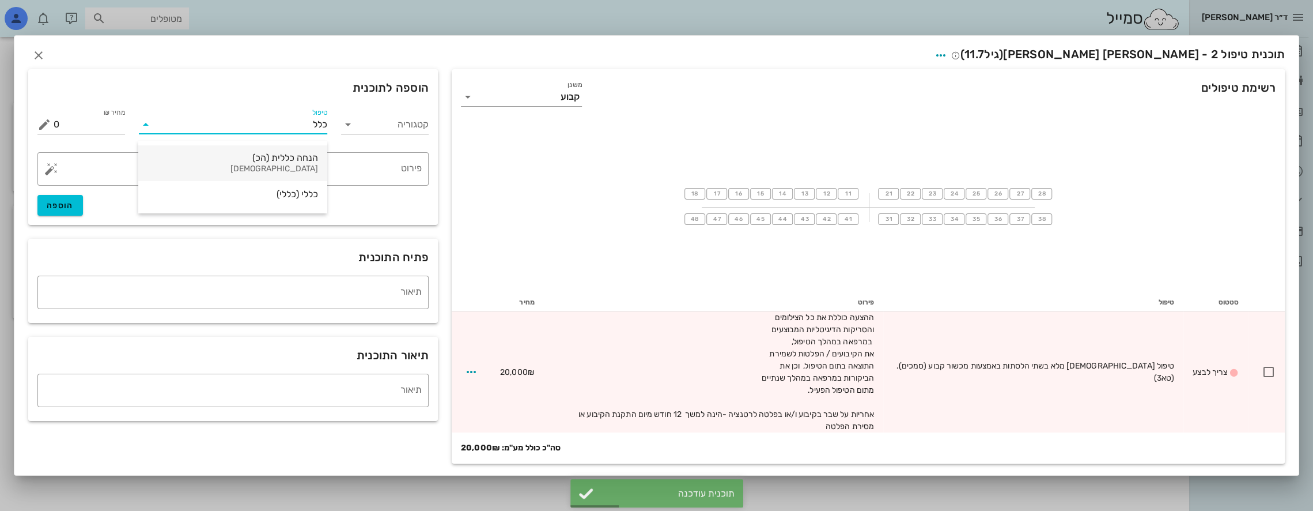  I want to click on label: טיפול, so click(320, 112).